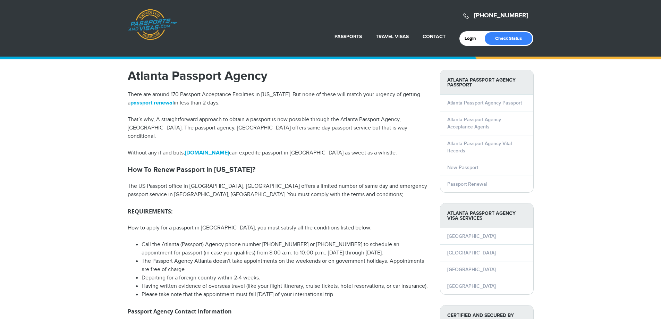 Image resolution: width=661 pixels, height=319 pixels. Describe the element at coordinates (473, 39) in the screenshot. I see `a: Login` at that location.